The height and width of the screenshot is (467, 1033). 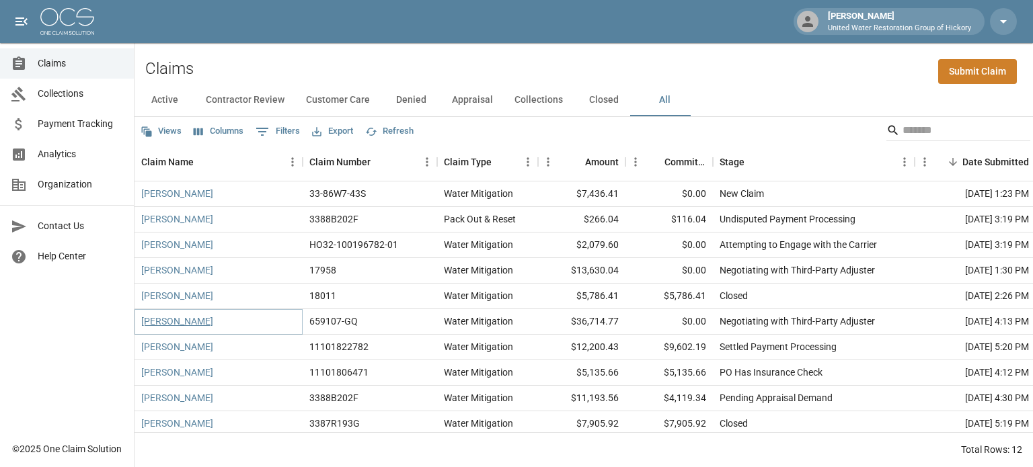 What do you see at coordinates (323, 296) in the screenshot?
I see `div: 18011` at bounding box center [323, 296].